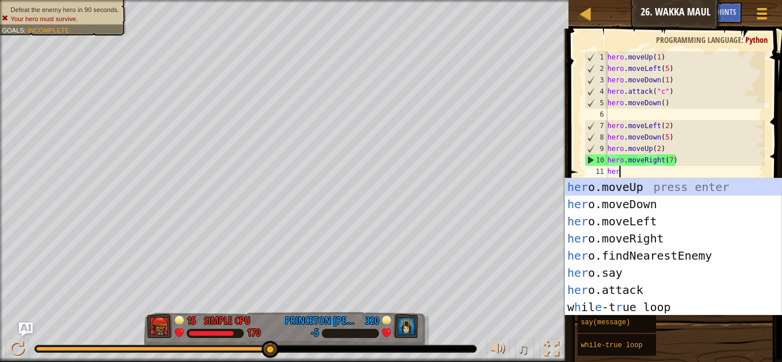  Describe the element at coordinates (596, 172) in the screenshot. I see `div: 11` at that location.